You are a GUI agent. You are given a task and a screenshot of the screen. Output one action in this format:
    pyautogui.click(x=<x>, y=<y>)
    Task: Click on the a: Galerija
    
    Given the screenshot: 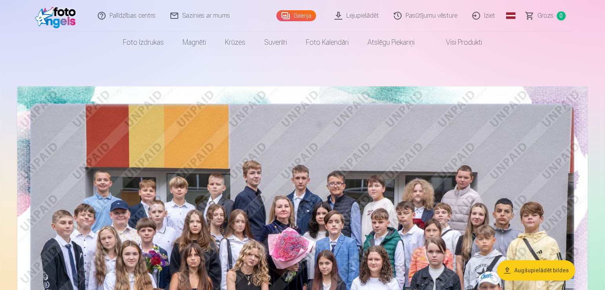 What is the action you would take?
    pyautogui.click(x=296, y=16)
    